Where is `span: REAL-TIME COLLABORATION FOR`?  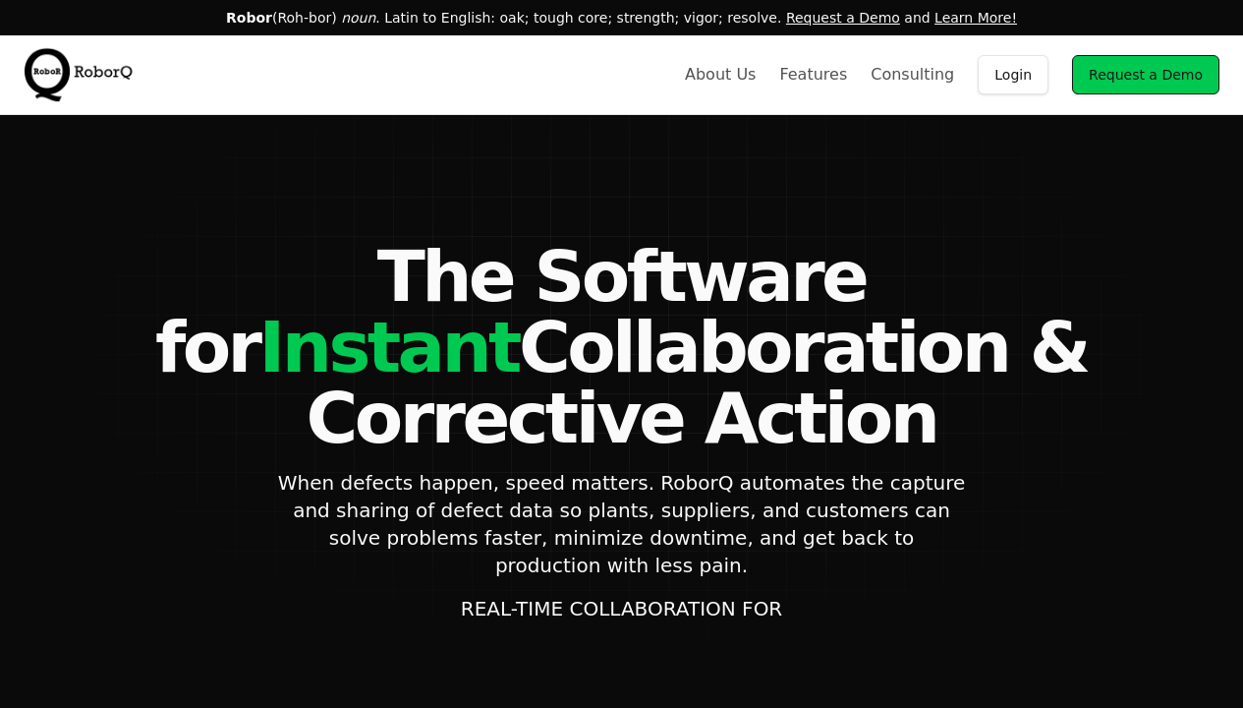
span: REAL-TIME COLLABORATION FOR is located at coordinates (622, 608).